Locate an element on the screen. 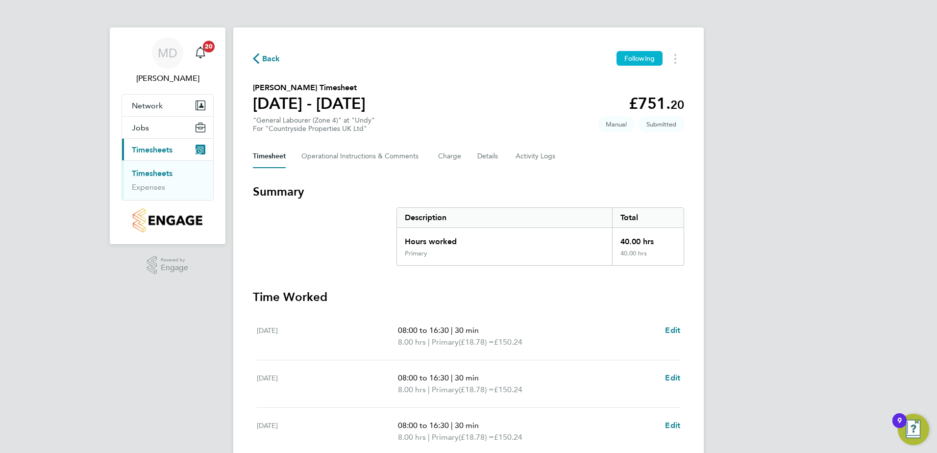  button: Charge is located at coordinates (450, 156).